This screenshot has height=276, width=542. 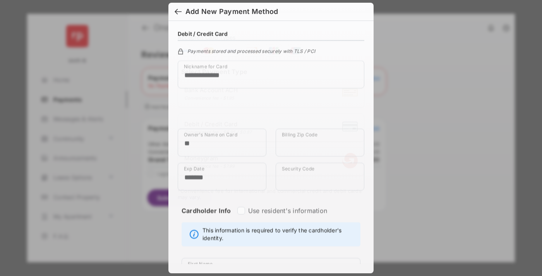 I want to click on div: Payments stored and processed securely with TLS / PCI, so click(x=271, y=51).